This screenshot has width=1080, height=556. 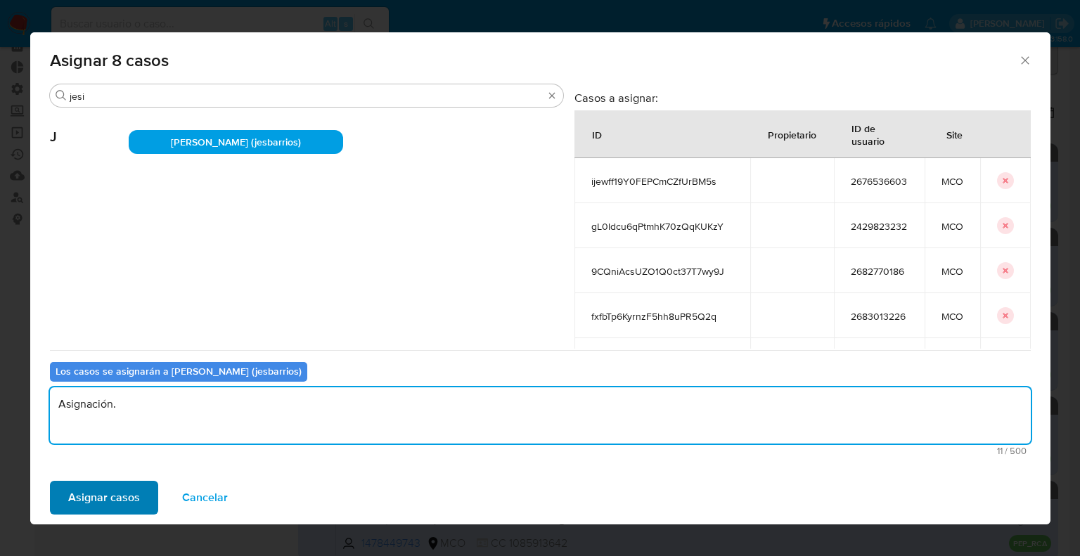 I want to click on span: 9CQniAcsUZO1Q0ct37T7wy9J, so click(x=663, y=271).